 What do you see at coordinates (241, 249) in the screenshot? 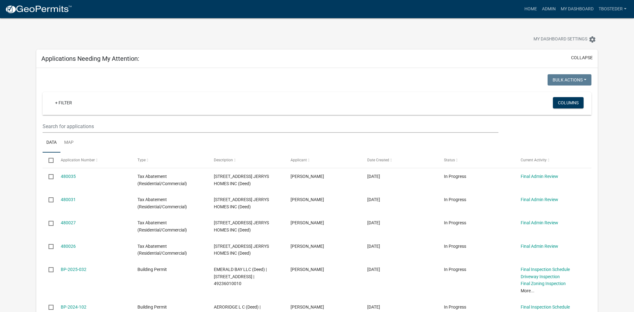
I see `span: 307 N 19TH ST JERRYS HOMES INC (Deed)` at bounding box center [241, 249].